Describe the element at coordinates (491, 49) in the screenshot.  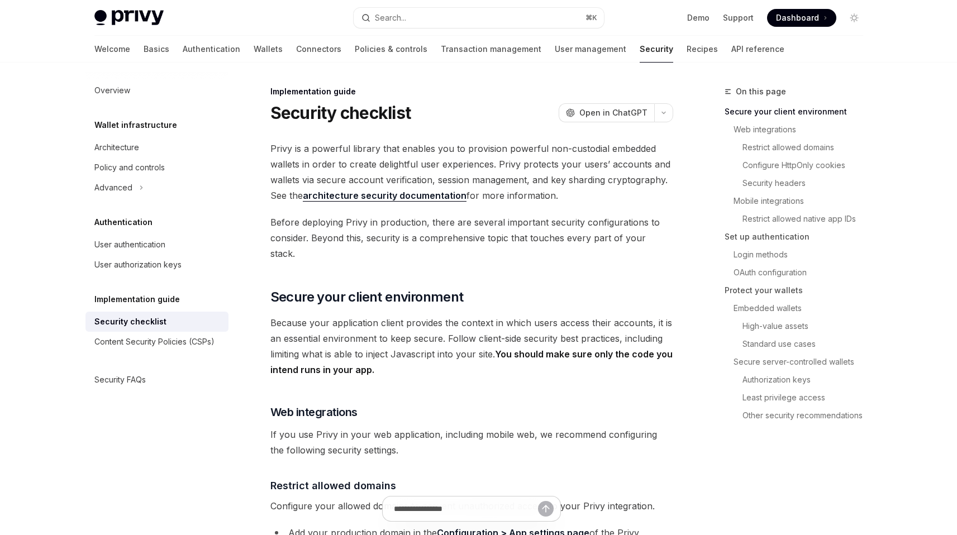
I see `a: Transaction management` at that location.